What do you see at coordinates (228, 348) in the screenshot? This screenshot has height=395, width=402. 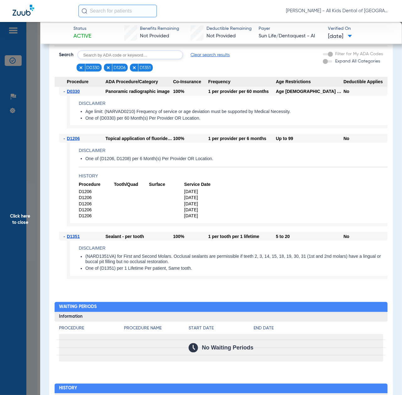 I see `span: No Waiting Periods` at bounding box center [228, 348].